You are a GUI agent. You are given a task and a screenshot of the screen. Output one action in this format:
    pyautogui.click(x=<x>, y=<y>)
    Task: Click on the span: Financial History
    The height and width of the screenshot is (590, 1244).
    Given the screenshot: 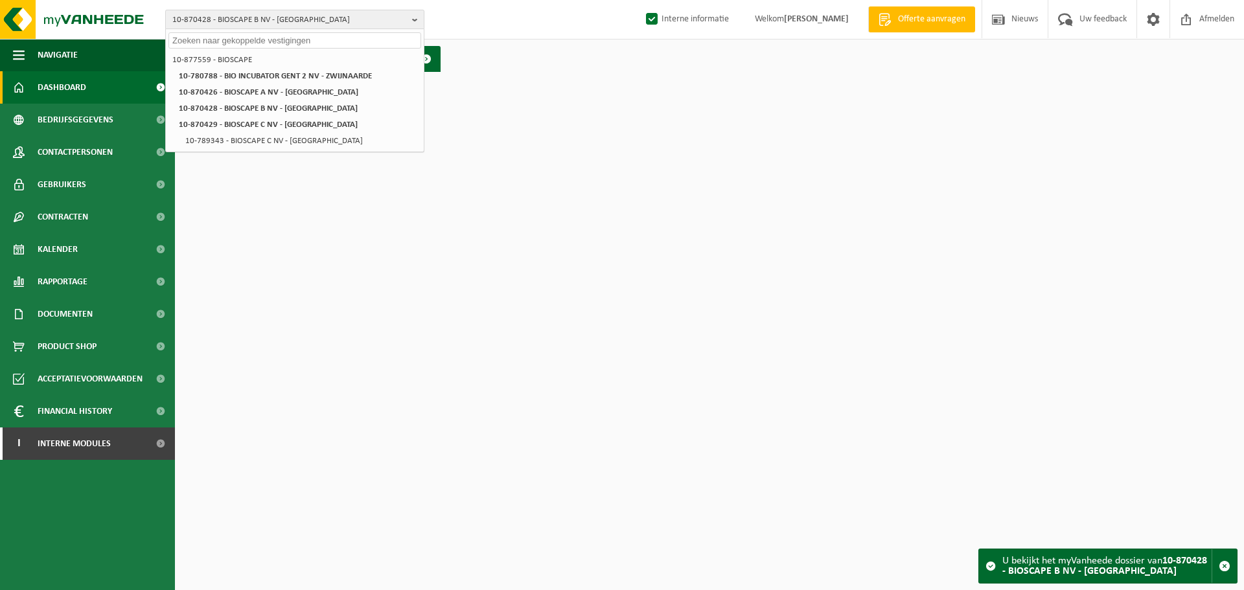 What is the action you would take?
    pyautogui.click(x=75, y=411)
    